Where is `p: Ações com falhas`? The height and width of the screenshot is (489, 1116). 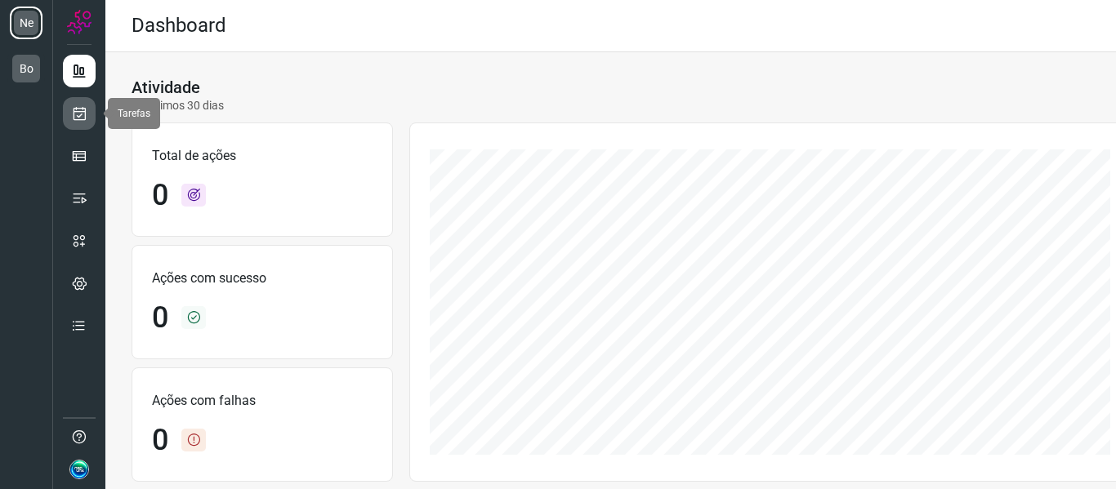
p: Ações com falhas is located at coordinates (262, 401).